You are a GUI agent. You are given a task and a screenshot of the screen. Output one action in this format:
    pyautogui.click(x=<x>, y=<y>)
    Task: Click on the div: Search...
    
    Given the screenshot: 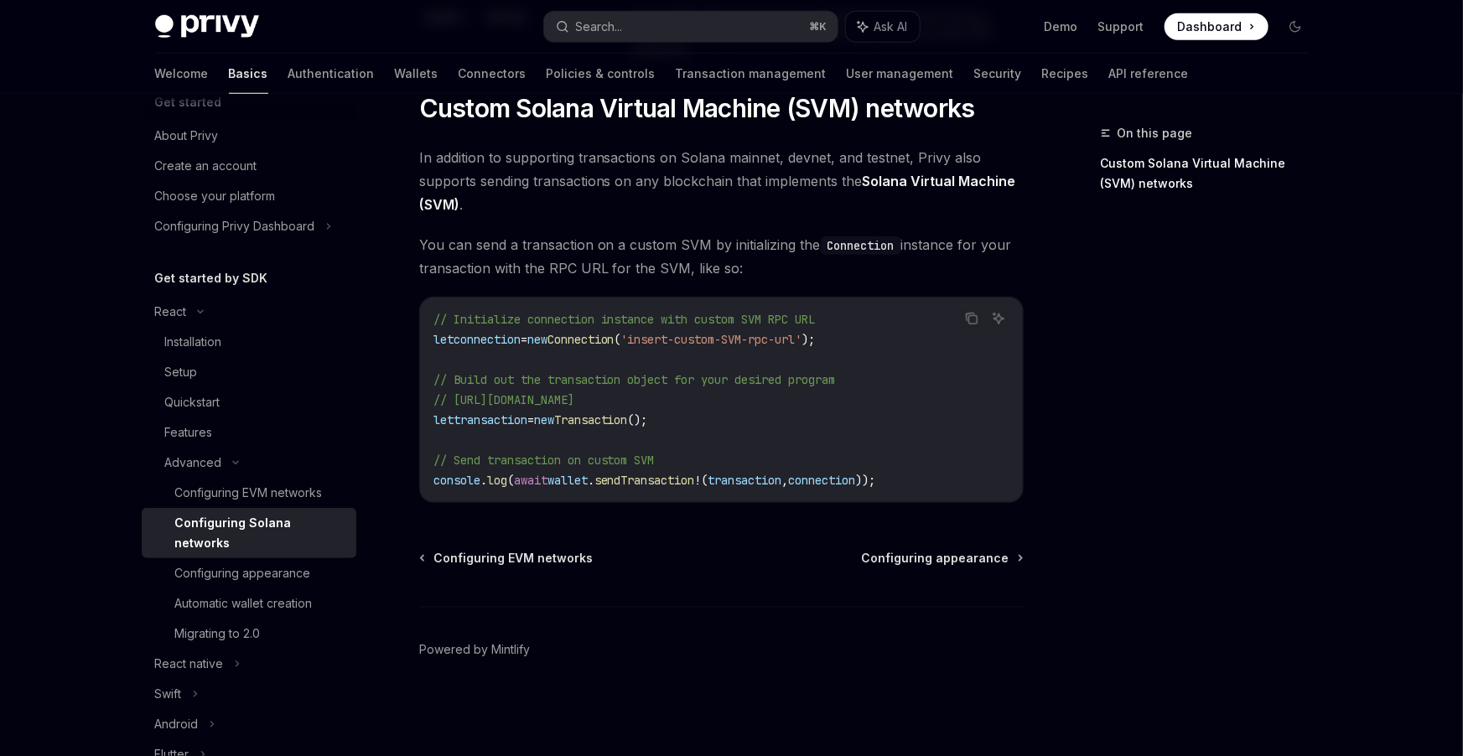 What is the action you would take?
    pyautogui.click(x=599, y=27)
    